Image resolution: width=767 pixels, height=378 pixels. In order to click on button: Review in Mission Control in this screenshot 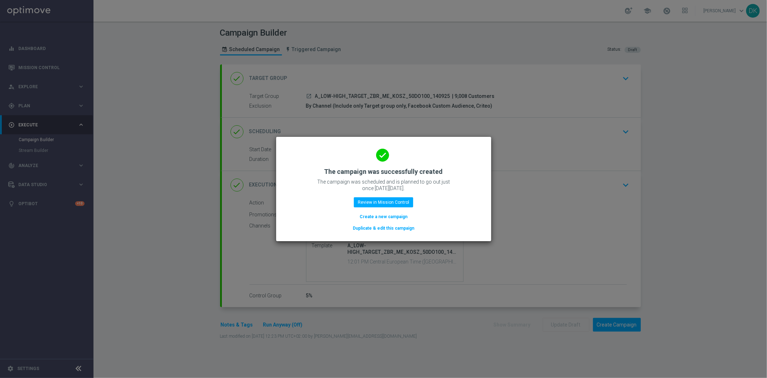, I will do `click(383, 202)`.